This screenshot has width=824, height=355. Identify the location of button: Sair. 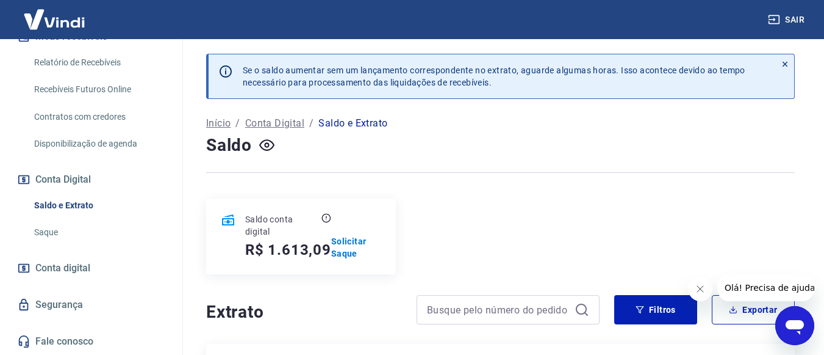
(788, 20).